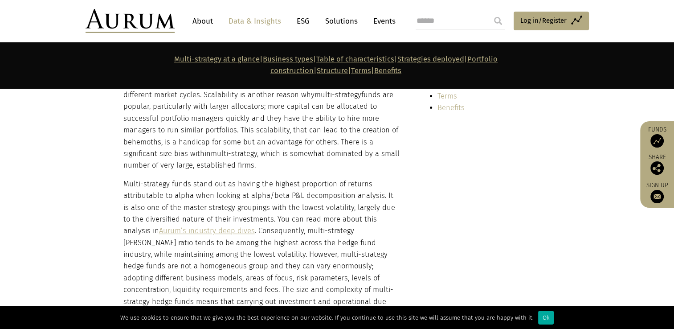  Describe the element at coordinates (657, 192) in the screenshot. I see `a: Sign up` at that location.